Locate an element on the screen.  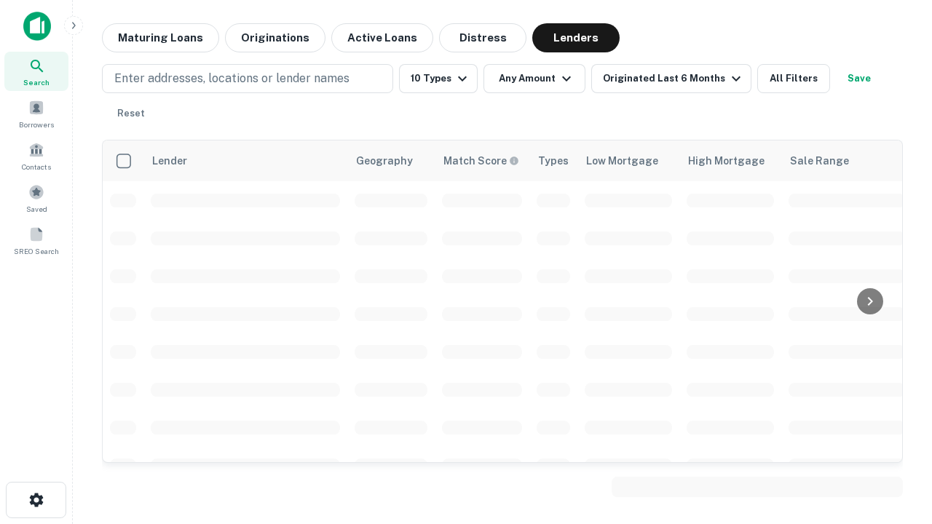
button: Save your search to get updates of matches that match your search criteria. is located at coordinates (859, 79).